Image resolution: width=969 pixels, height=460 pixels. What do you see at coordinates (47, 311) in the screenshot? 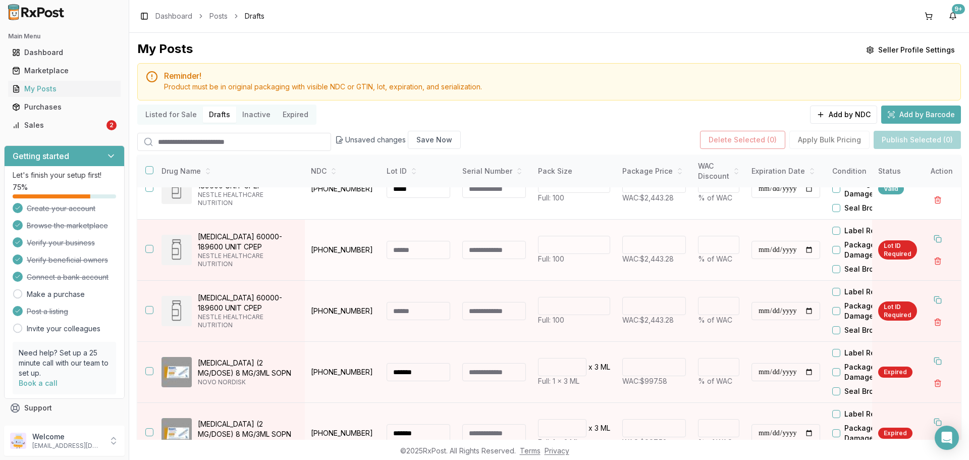
I see `span: Post a listing` at bounding box center [47, 311].